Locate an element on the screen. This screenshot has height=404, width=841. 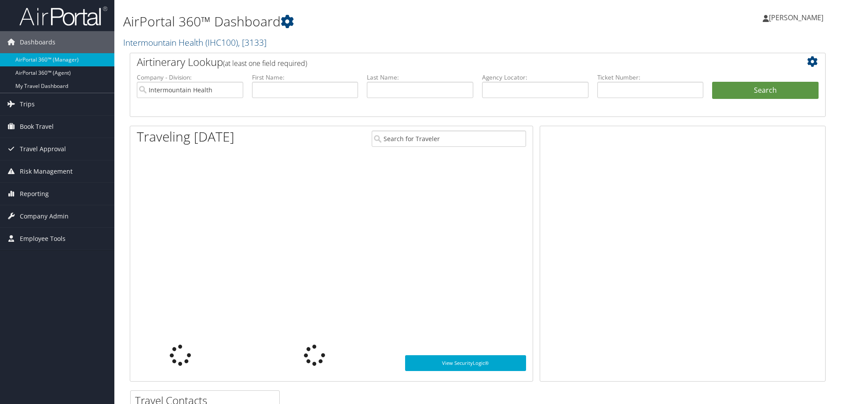
span: , [ 3133 ] is located at coordinates (252, 42).